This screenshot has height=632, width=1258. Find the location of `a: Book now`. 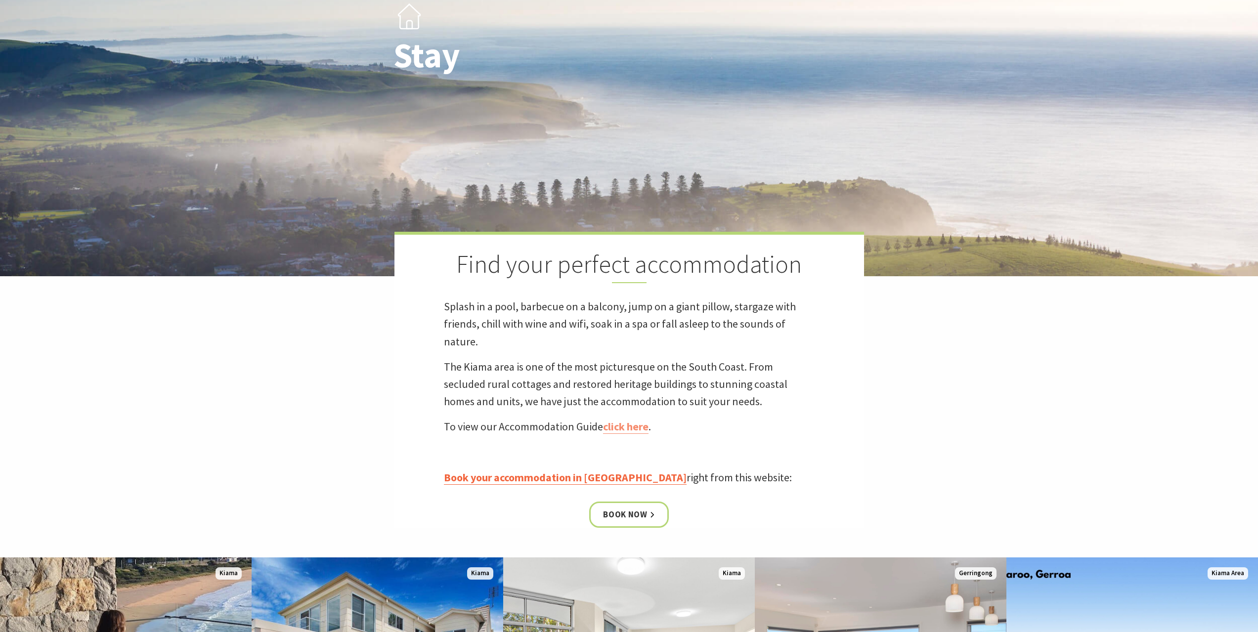

a: Book now is located at coordinates (629, 515).